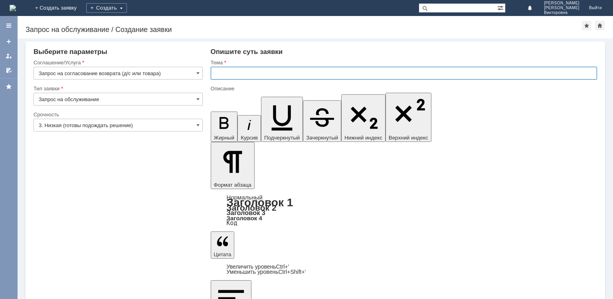  What do you see at coordinates (322, 137) in the screenshot?
I see `span: Зачеркнутый` at bounding box center [322, 137].